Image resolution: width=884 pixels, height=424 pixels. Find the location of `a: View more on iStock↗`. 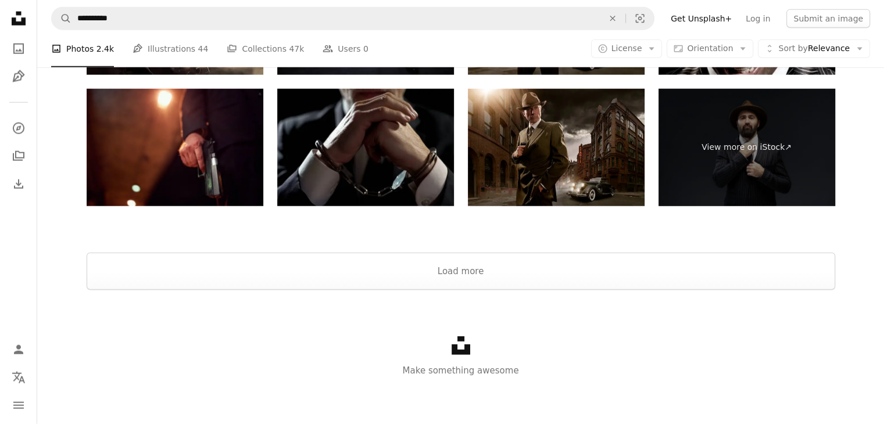

a: View more on iStock↗ is located at coordinates (747, 148).